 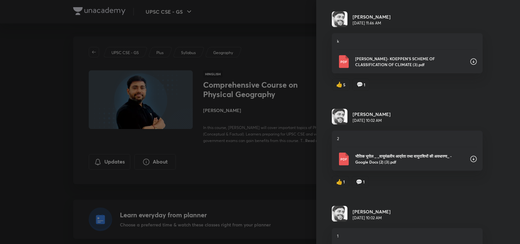 What do you see at coordinates (408, 41) in the screenshot?
I see `p: k` at bounding box center [408, 41].